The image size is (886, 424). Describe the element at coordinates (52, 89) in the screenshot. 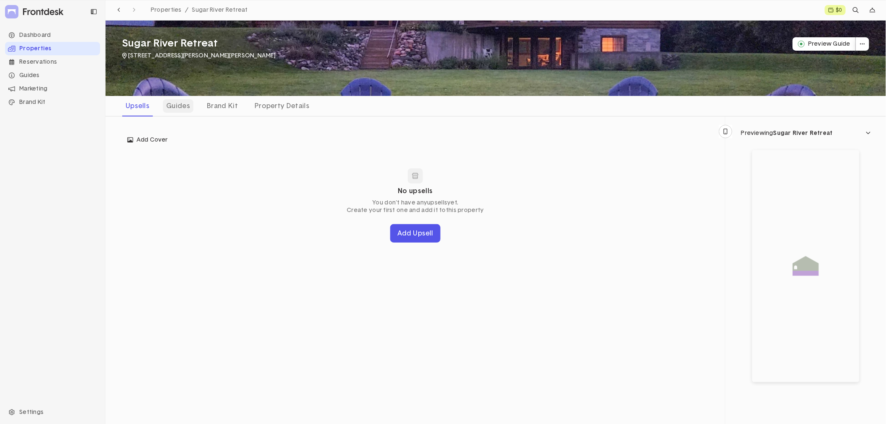

I see `div: Marketing` at that location.